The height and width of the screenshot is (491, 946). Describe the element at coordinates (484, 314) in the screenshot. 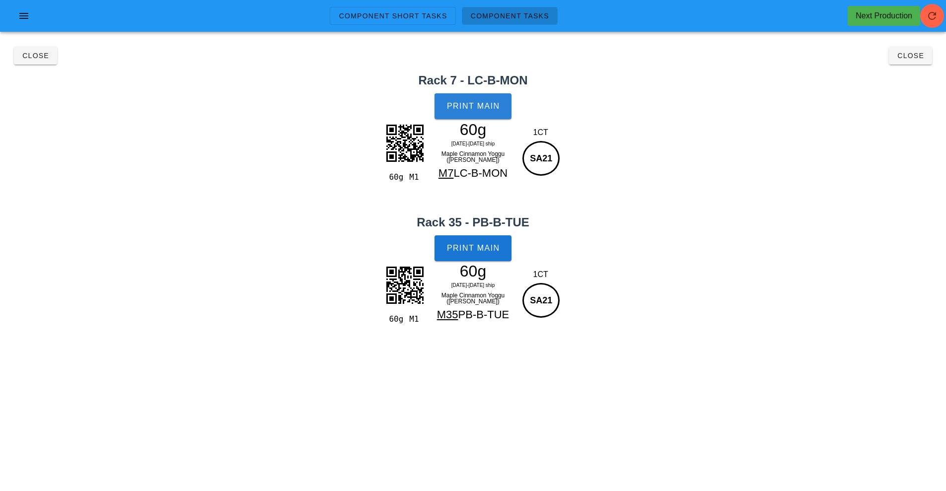

I see `span: PB-B-TUE` at that location.